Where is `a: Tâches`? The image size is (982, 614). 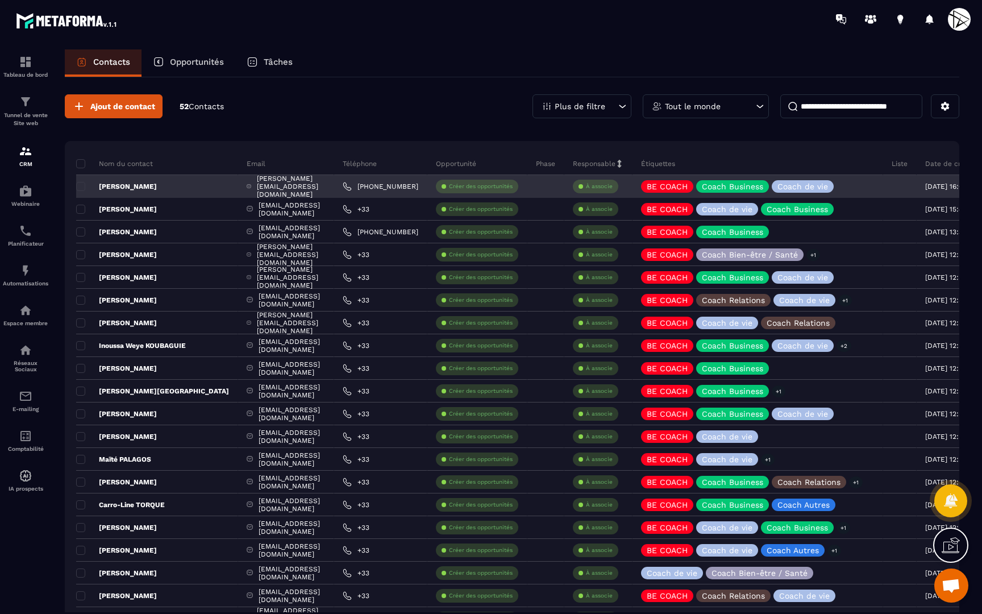
a: Tâches is located at coordinates (269, 63).